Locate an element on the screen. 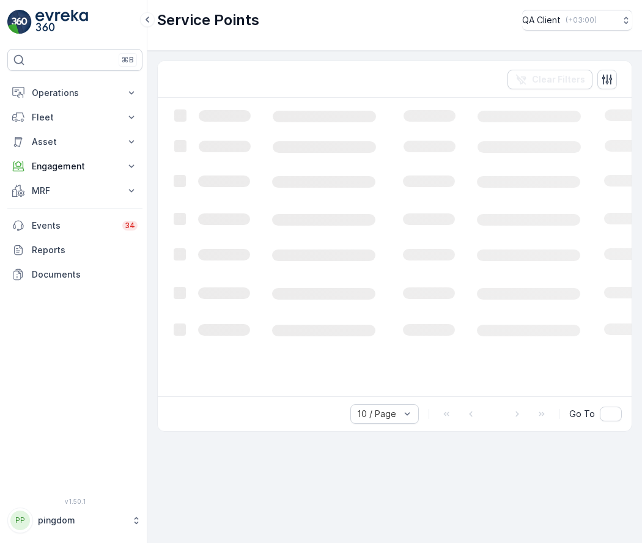 The image size is (642, 543). p: Reports is located at coordinates (84, 250).